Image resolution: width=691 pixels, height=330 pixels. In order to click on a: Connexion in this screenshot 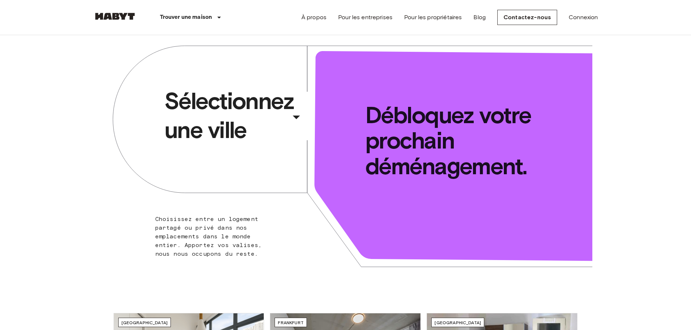, I will do `click(583, 17)`.